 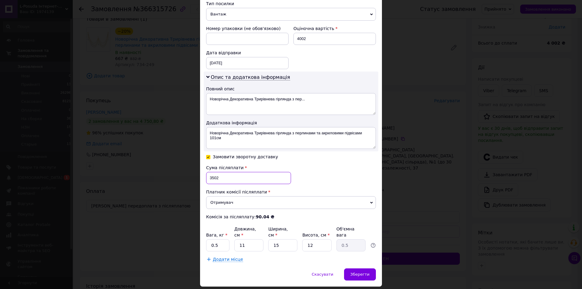 I want to click on span: Вантаж, so click(x=291, y=14).